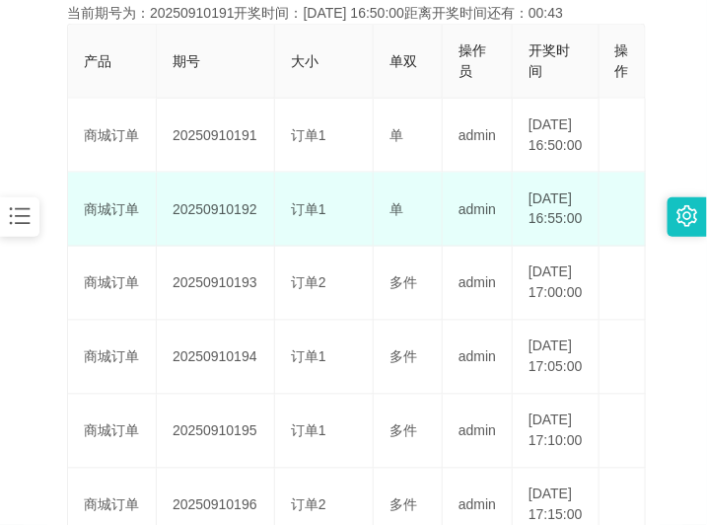  What do you see at coordinates (216, 135) in the screenshot?
I see `td: 20250910191` at bounding box center [216, 135].